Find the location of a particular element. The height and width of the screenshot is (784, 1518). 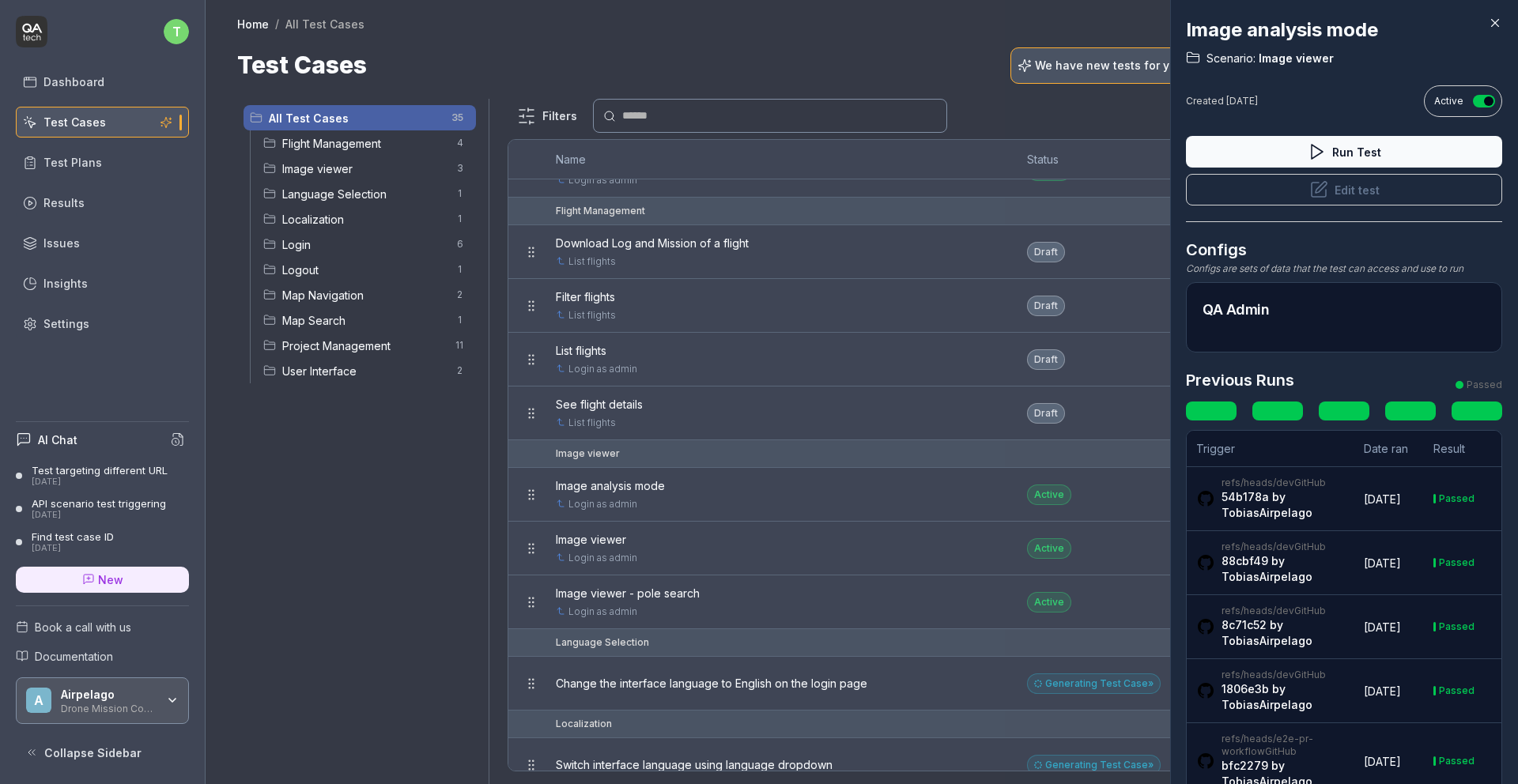

a: 88cbf49 is located at coordinates (1244, 560).